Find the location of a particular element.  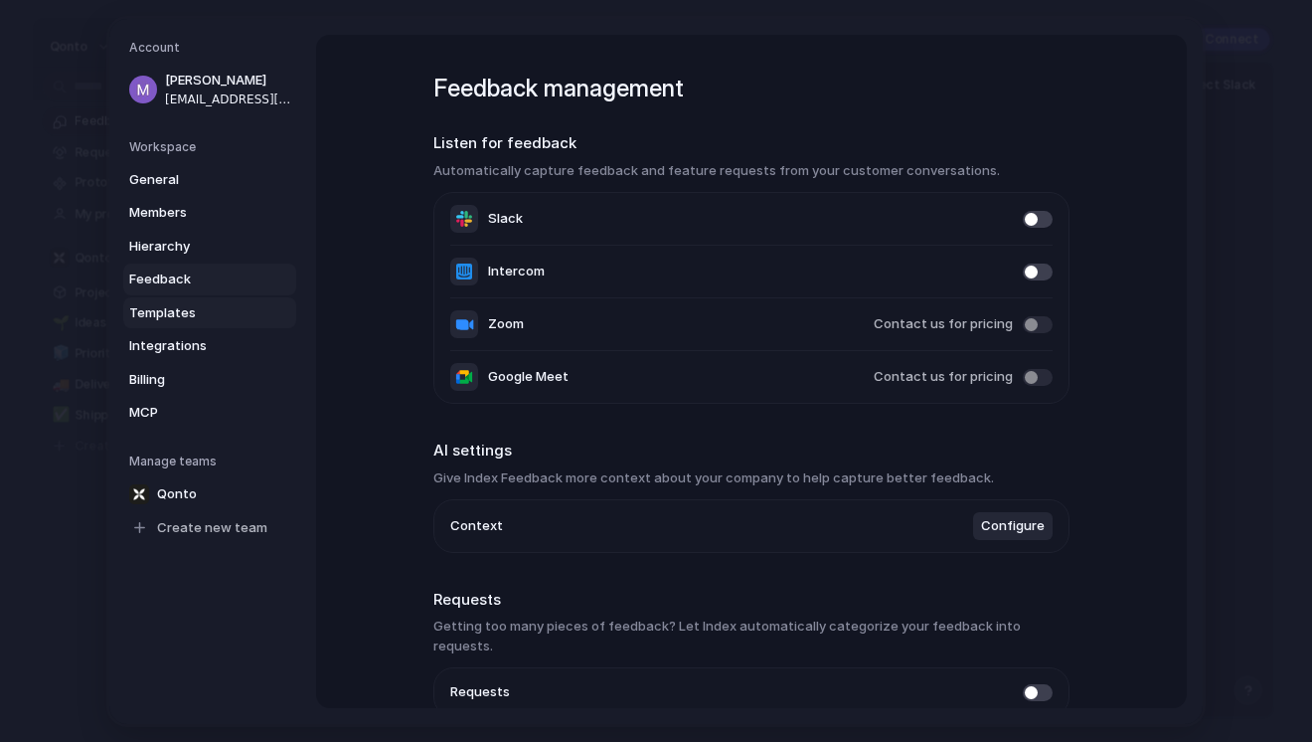

a: Hierarchy is located at coordinates (210, 246).